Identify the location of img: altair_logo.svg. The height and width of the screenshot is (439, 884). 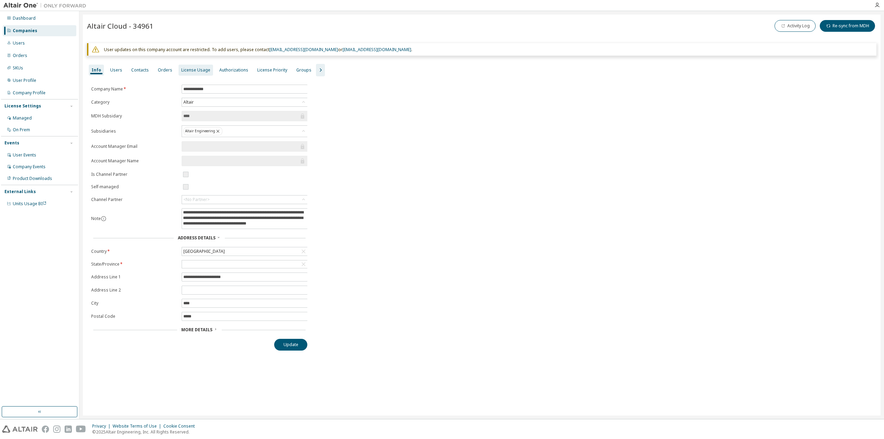
(20, 429).